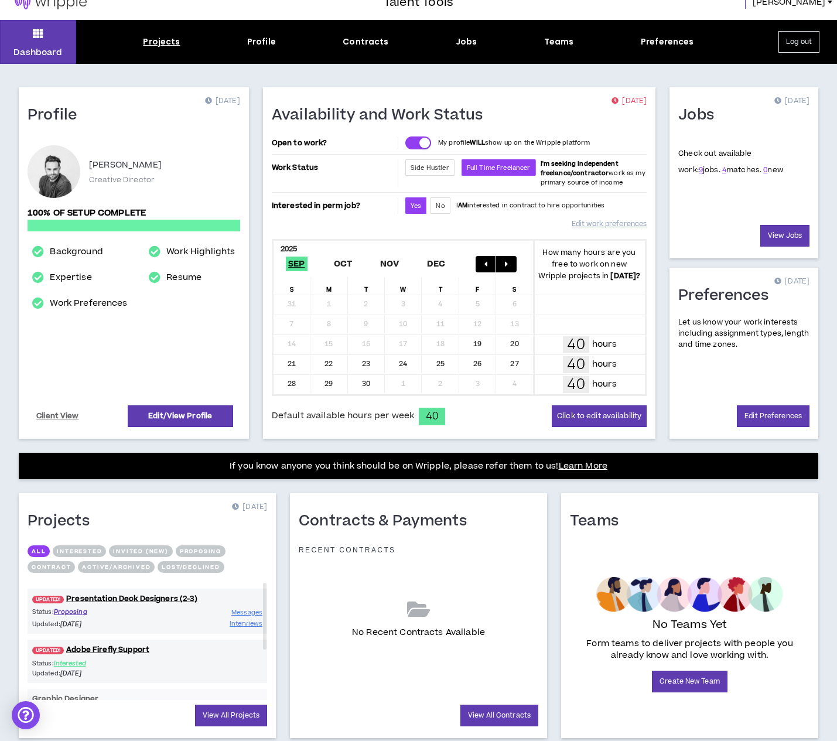  What do you see at coordinates (559, 42) in the screenshot?
I see `div: Teams` at bounding box center [559, 42].